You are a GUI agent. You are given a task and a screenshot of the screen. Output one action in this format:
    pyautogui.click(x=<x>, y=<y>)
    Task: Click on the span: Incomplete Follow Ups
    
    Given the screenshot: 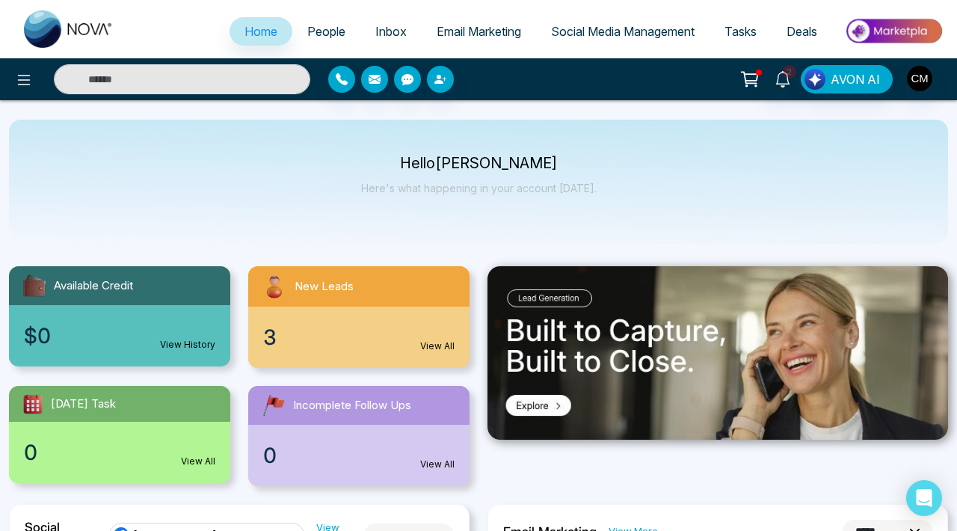 What is the action you would take?
    pyautogui.click(x=352, y=405)
    